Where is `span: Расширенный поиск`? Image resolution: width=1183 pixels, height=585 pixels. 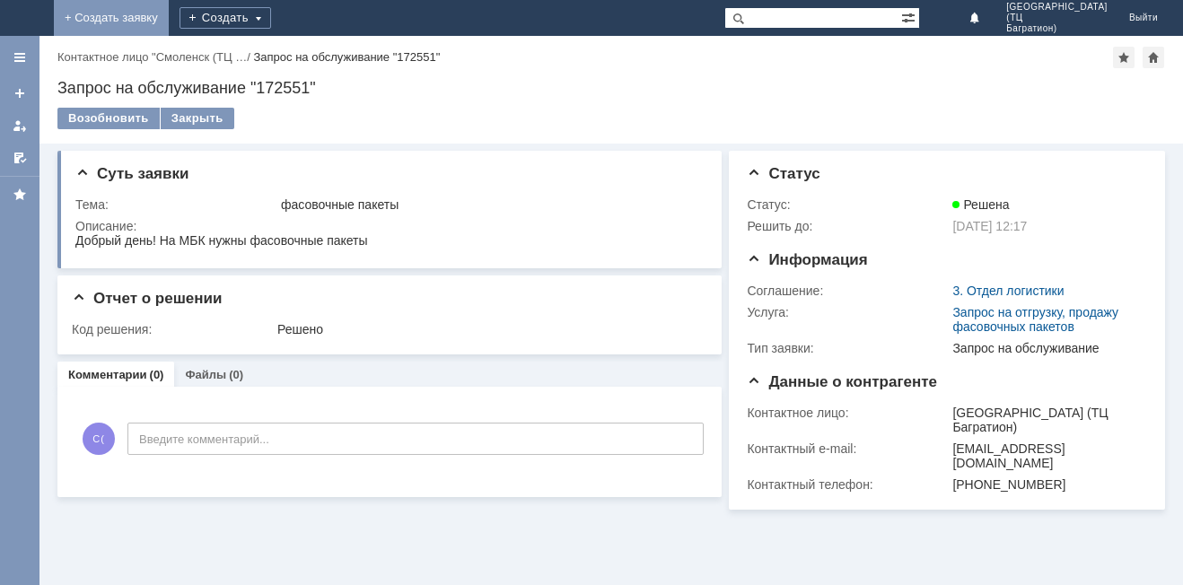 span: Расширенный поиск is located at coordinates (910, 16).